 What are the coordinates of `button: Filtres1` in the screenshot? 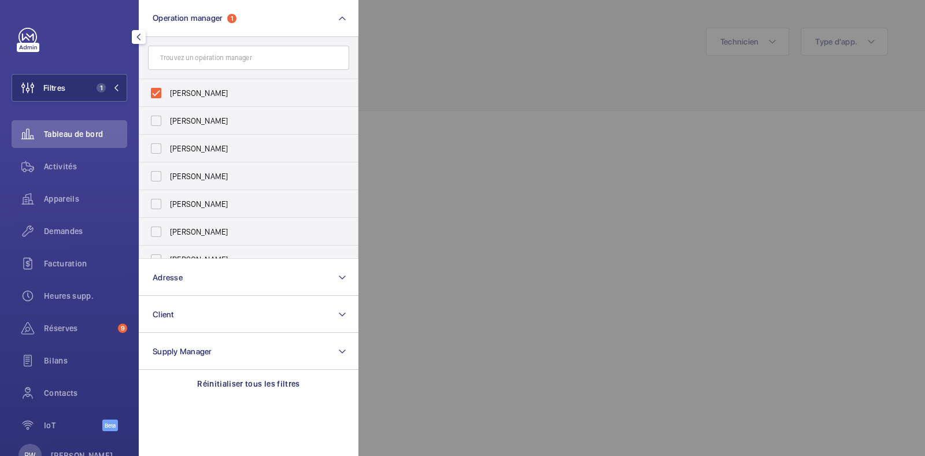 It's located at (69, 88).